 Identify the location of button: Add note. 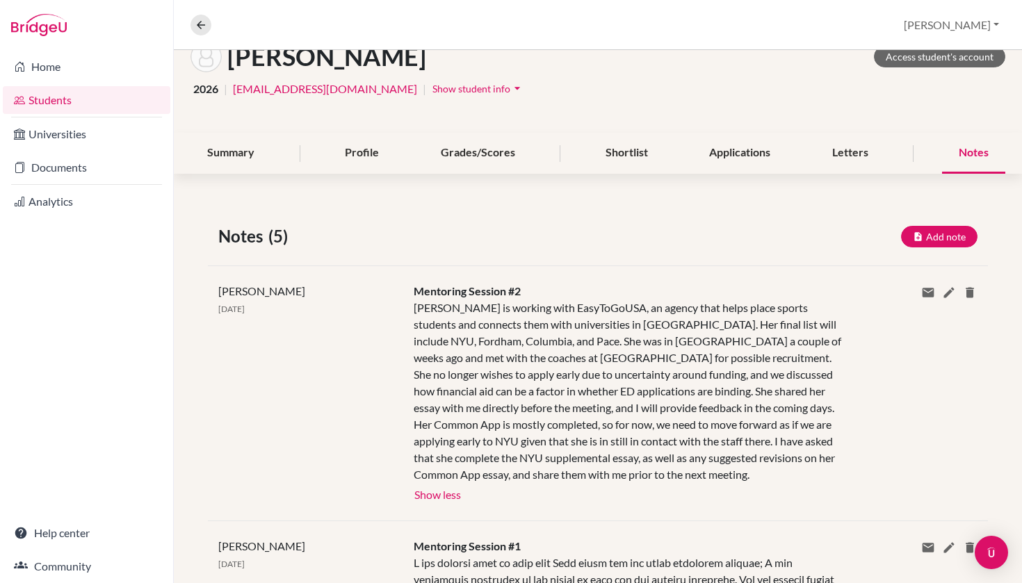
(939, 236).